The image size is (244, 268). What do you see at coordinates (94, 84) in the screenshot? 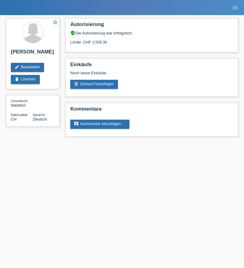
I see `a: add_shopping_cartEinkauf hinzufügen` at bounding box center [94, 84].